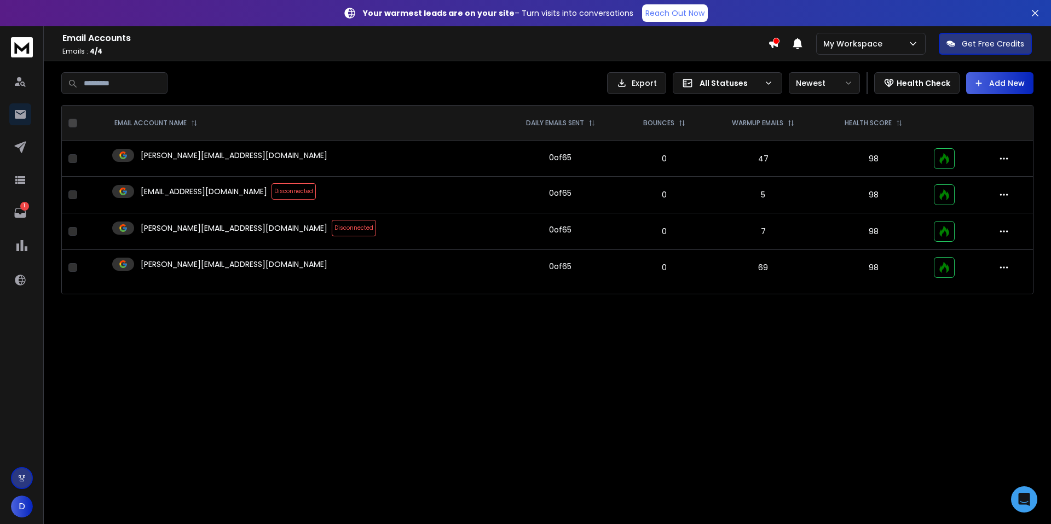  What do you see at coordinates (555, 123) in the screenshot?
I see `p: DAILY EMAILS SENT` at bounding box center [555, 123].